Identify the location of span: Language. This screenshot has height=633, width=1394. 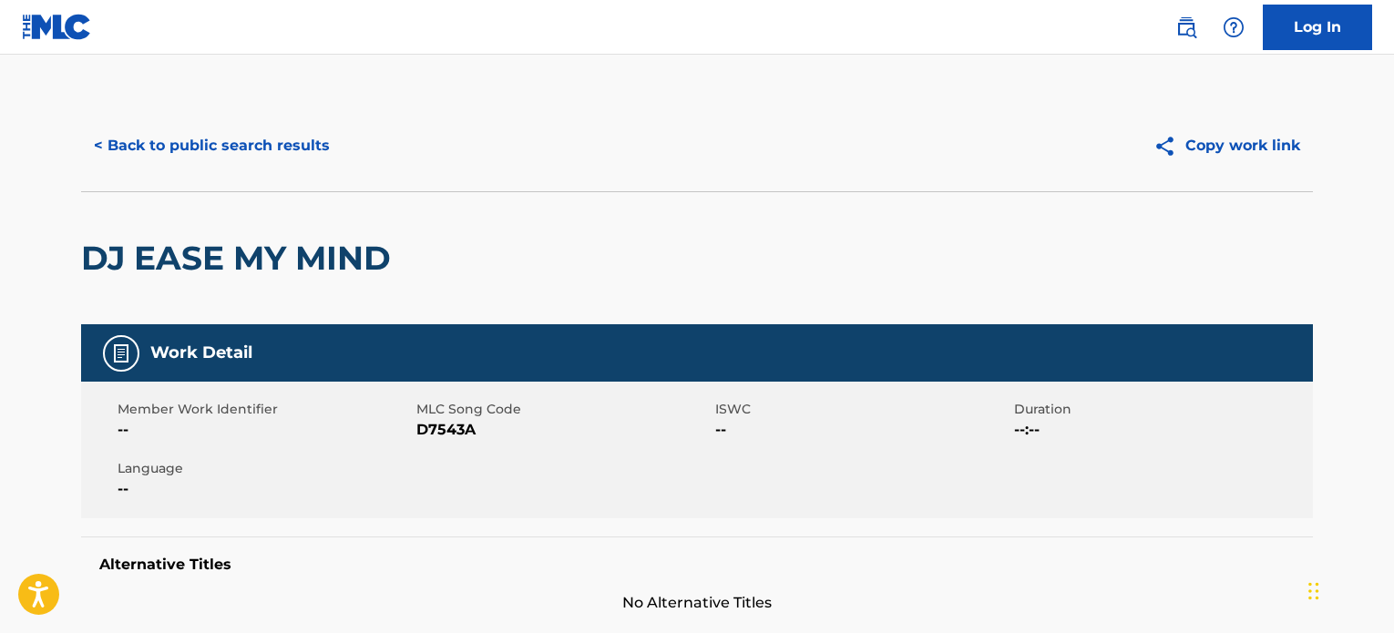
(264, 468).